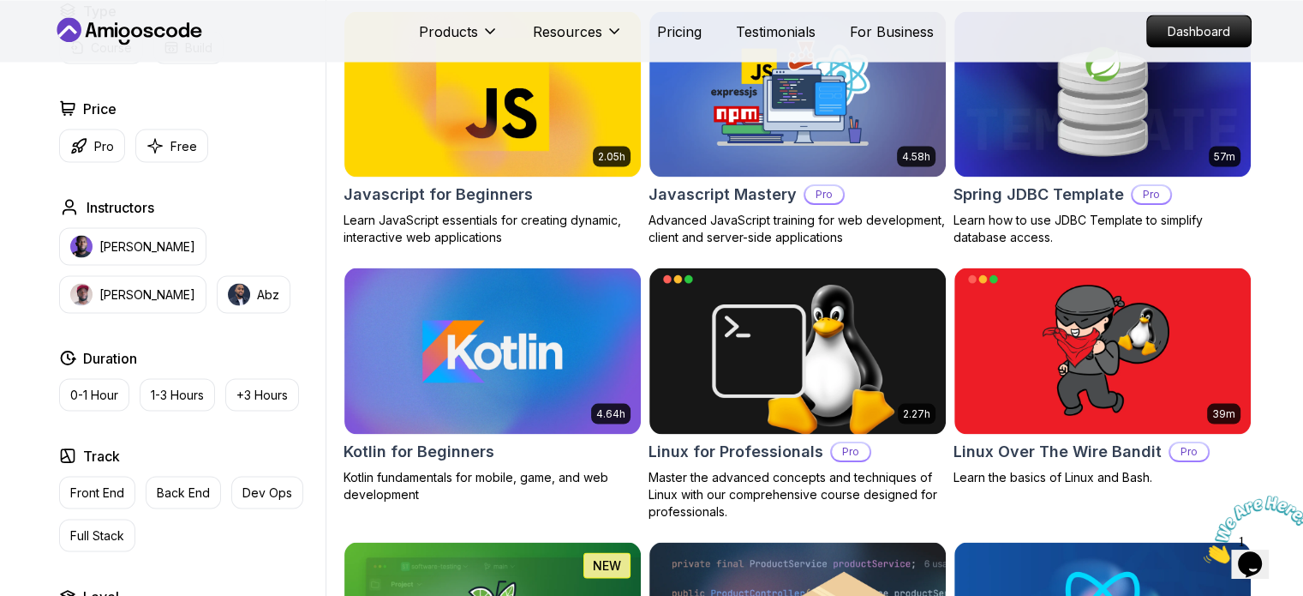  I want to click on p: 2.05h, so click(612, 156).